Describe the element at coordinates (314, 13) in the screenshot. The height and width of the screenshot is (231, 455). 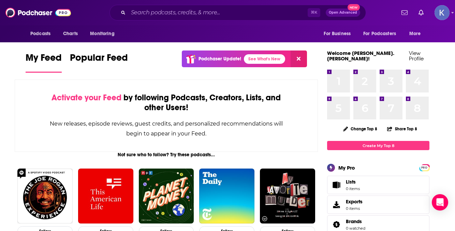
I see `span: ⌘ K` at that location.